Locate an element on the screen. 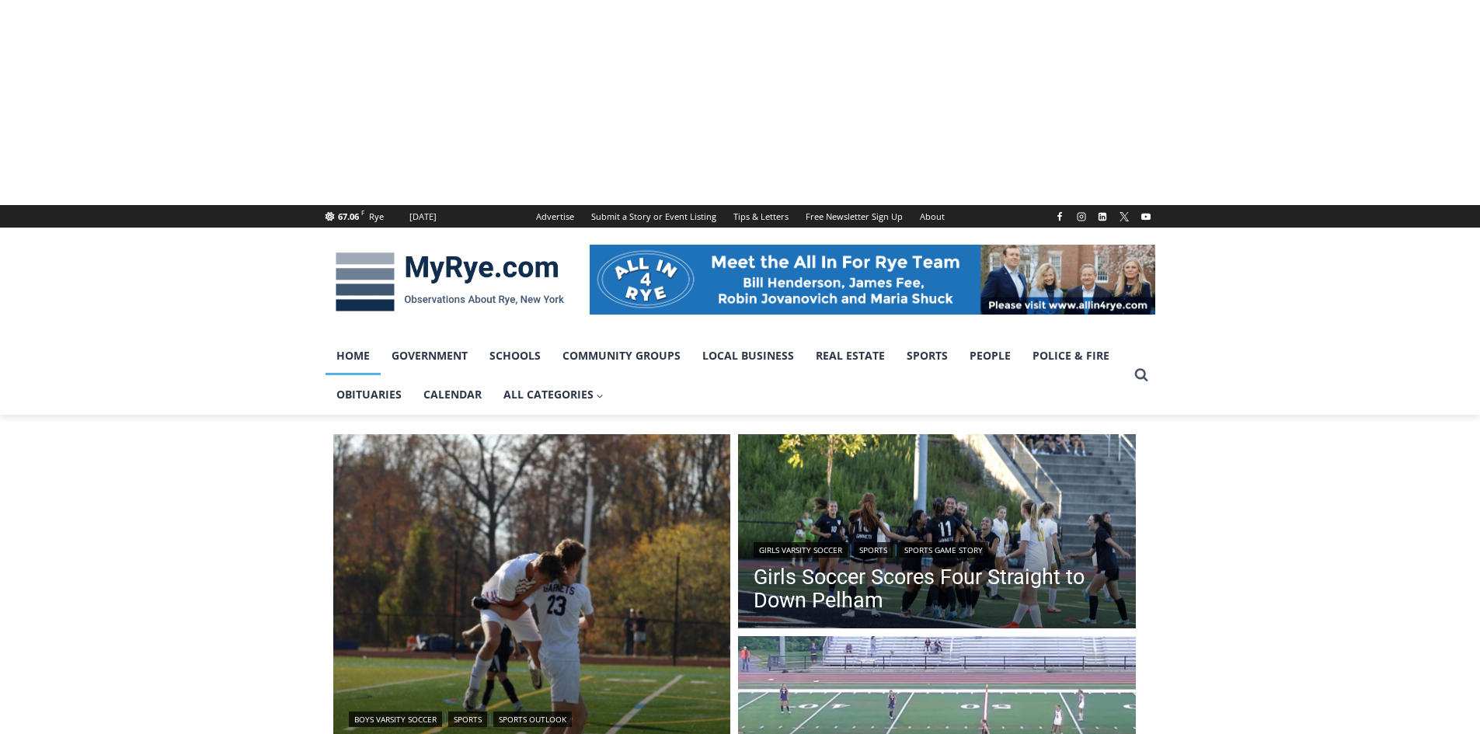 The width and height of the screenshot is (1480, 734). a: All Categories is located at coordinates (554, 395).